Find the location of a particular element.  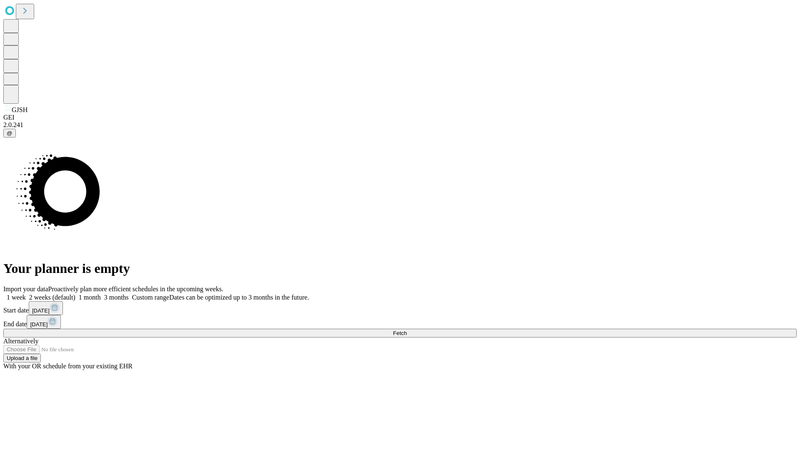

div: End date is located at coordinates (400, 322).